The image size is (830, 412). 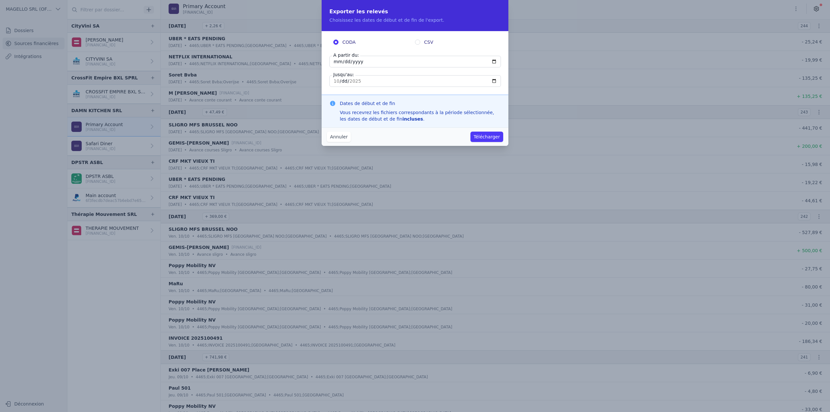 I want to click on input: CSV, so click(x=418, y=42).